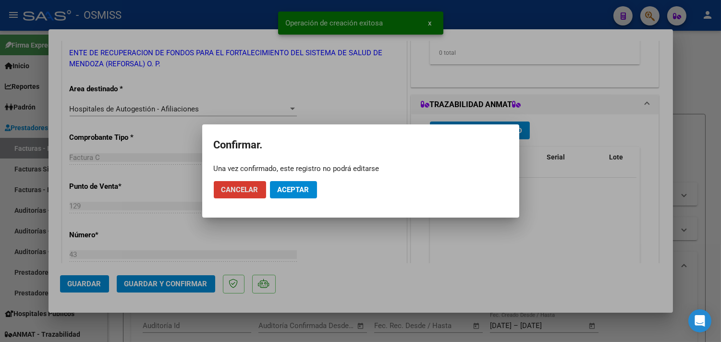  I want to click on span: Aceptar, so click(293, 190).